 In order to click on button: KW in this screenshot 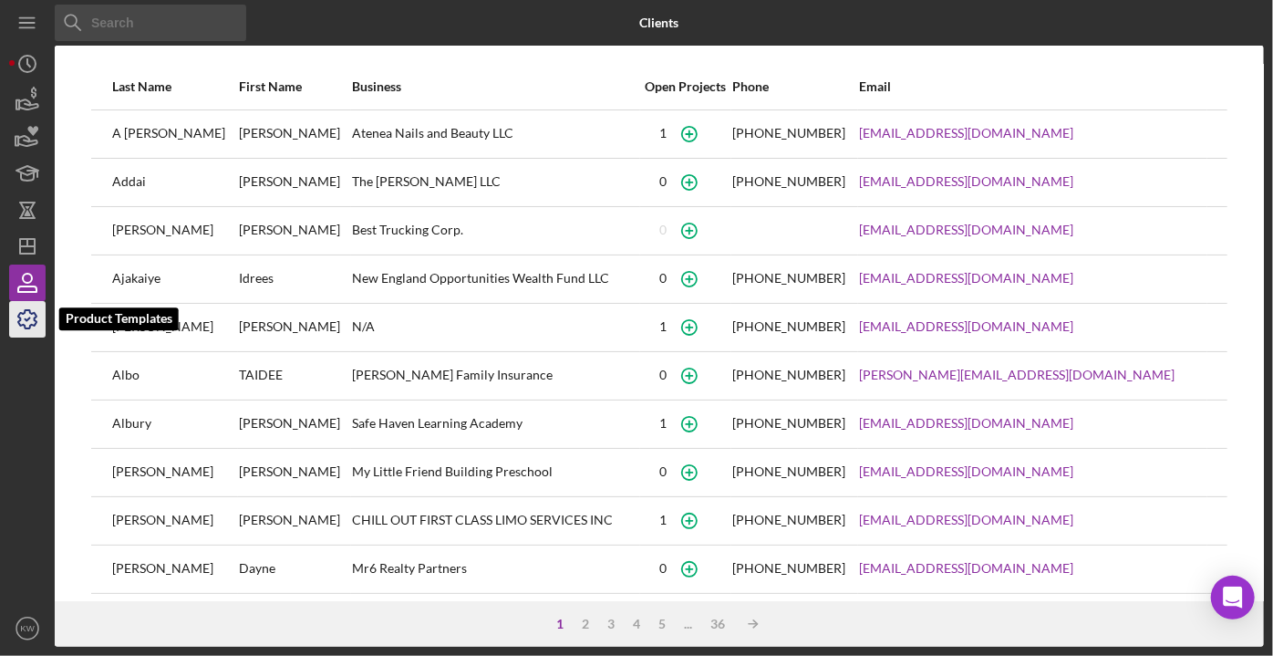, I will do `click(27, 628)`.